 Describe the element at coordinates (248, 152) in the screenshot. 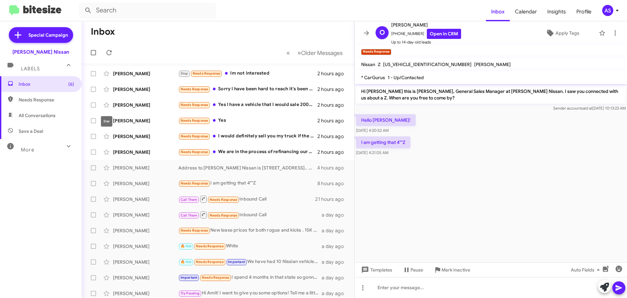

I see `div: We are in the process of refinancing our home so we must wait for now.` at that location.